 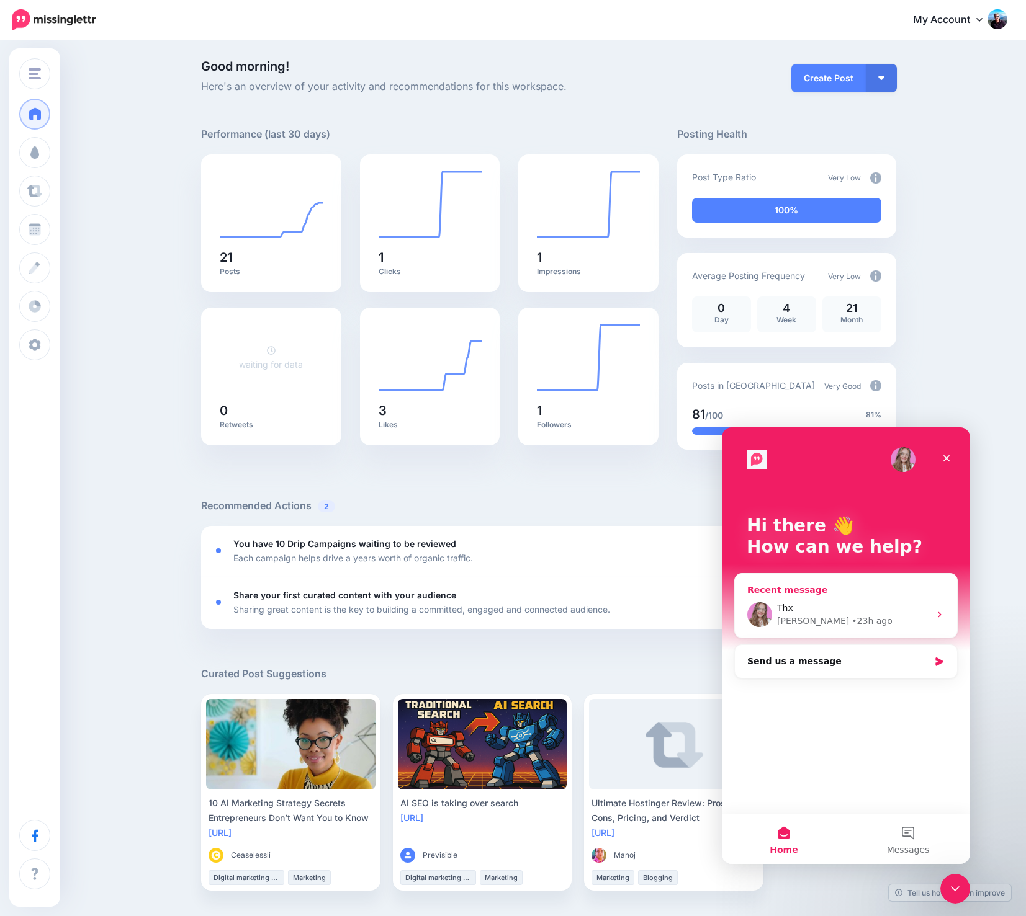 I want to click on span: 81, so click(x=698, y=414).